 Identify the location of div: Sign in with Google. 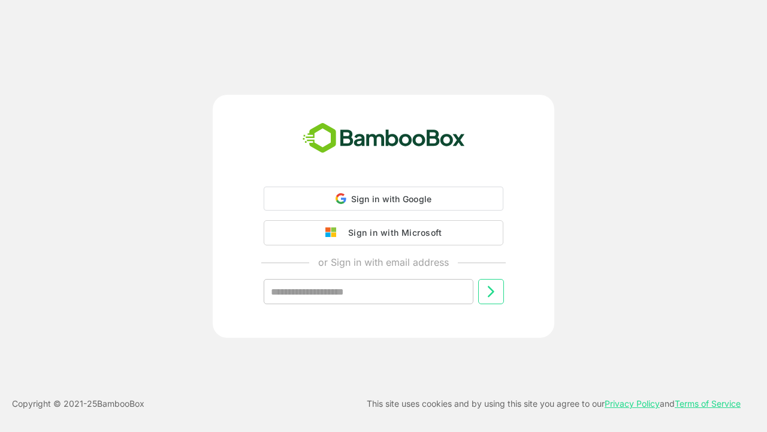
(384, 198).